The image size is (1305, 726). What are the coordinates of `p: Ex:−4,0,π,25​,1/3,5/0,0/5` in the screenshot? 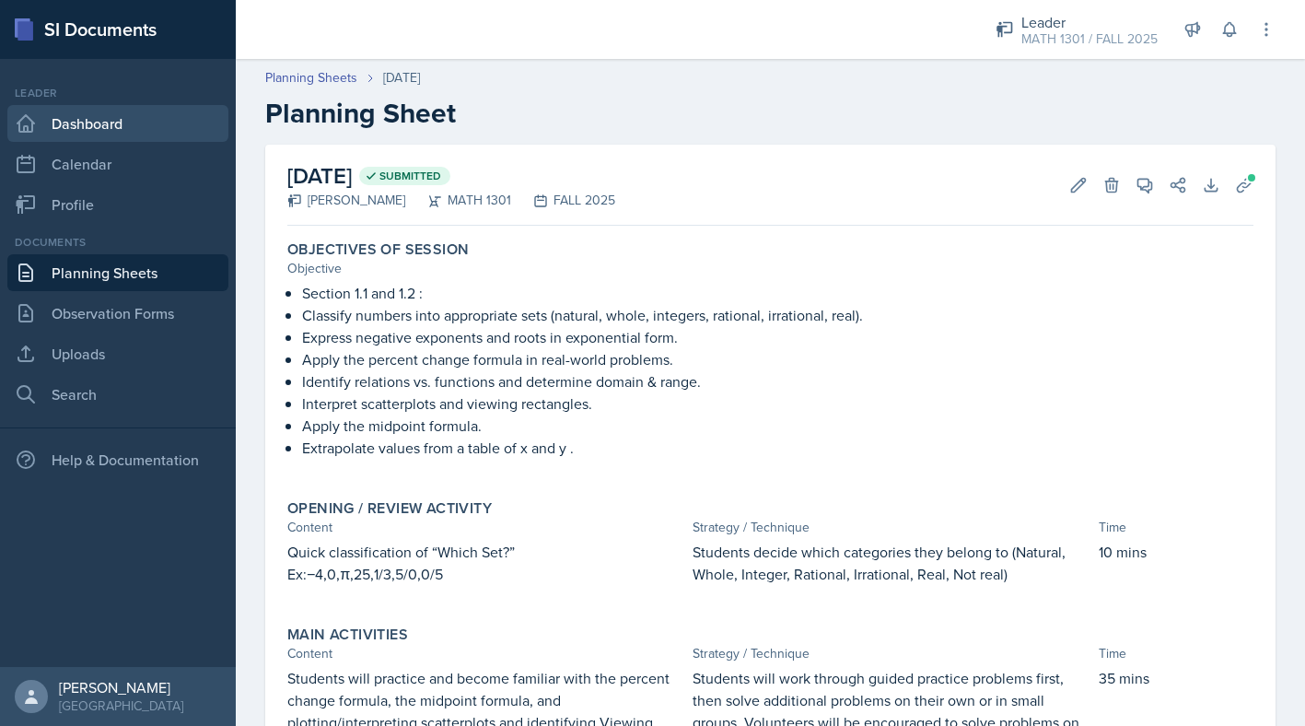 It's located at (486, 574).